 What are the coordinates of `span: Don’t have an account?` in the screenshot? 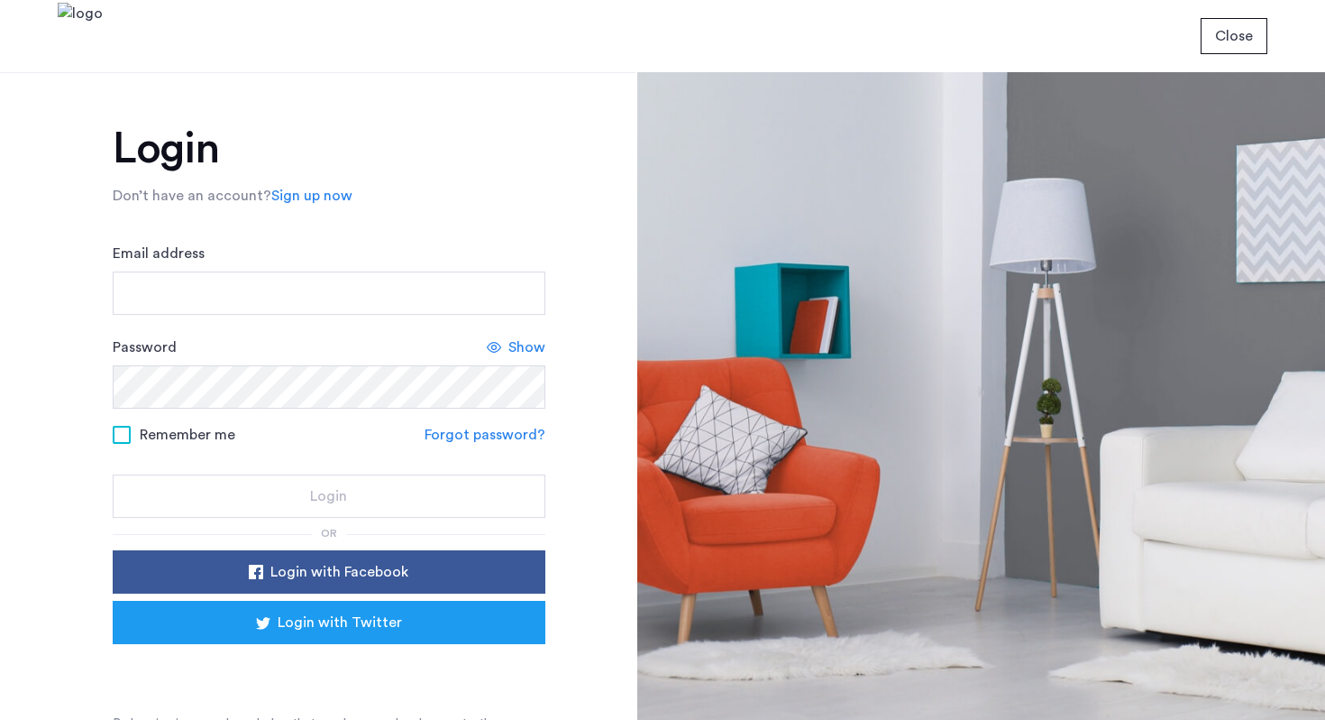 It's located at (192, 196).